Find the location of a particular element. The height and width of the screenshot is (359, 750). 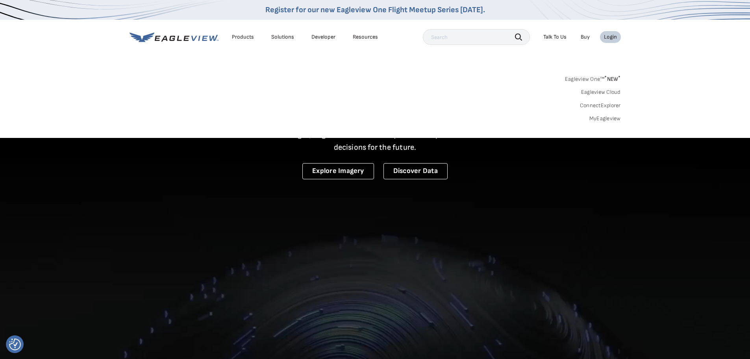

a: Developer is located at coordinates (323, 37).